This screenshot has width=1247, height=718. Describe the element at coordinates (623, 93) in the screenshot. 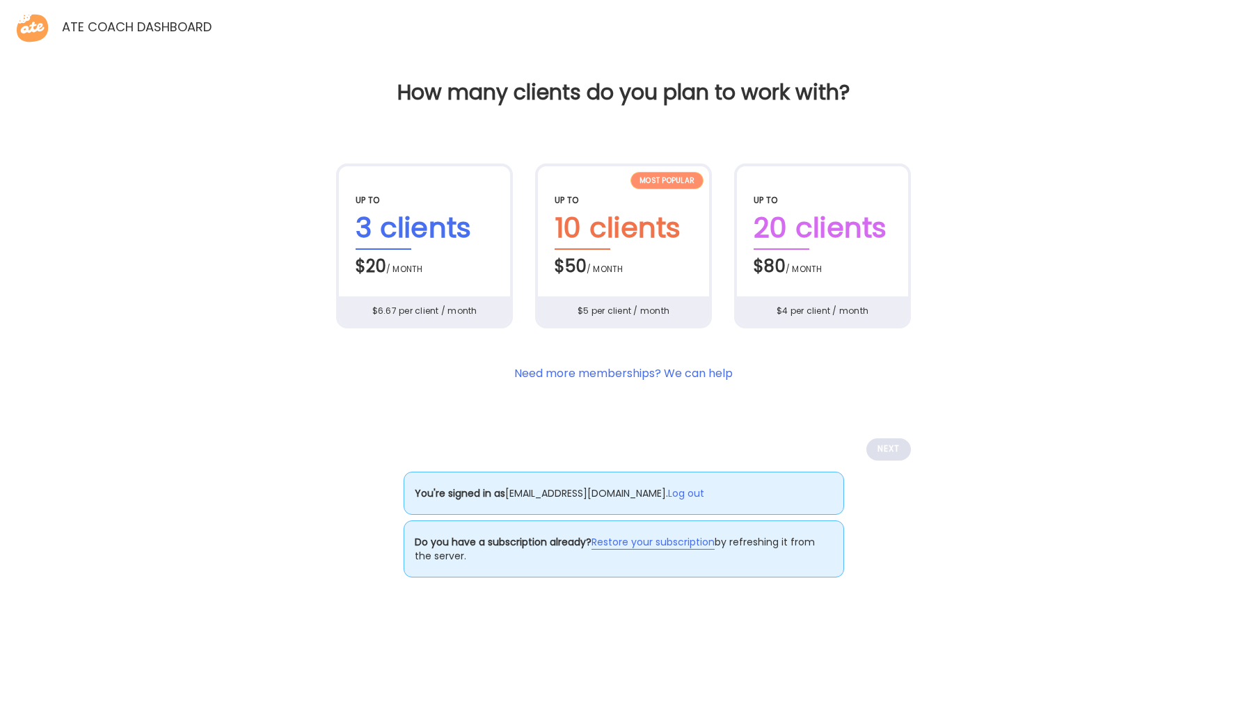

I see `h1: How many clients do you plan to work with?` at that location.